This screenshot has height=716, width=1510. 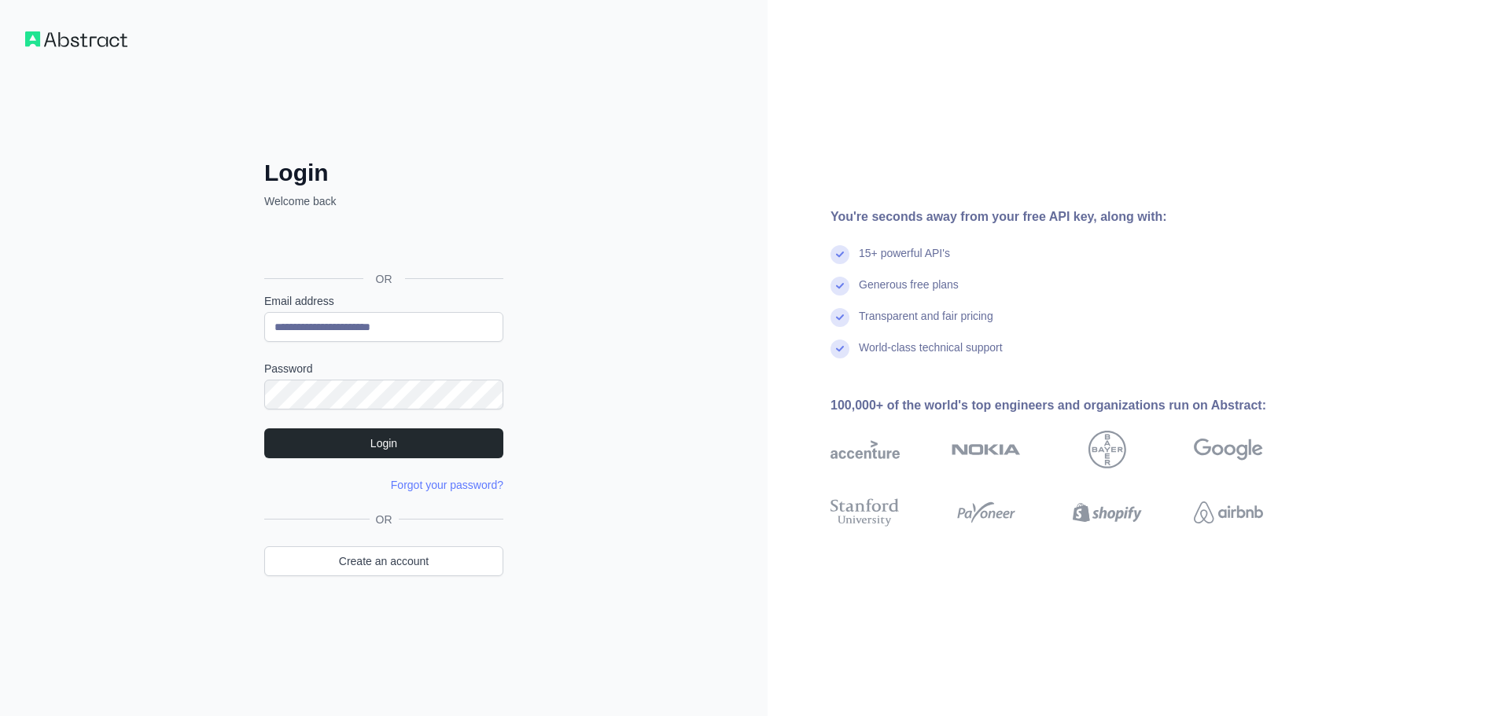 I want to click on label: Password, so click(x=384, y=369).